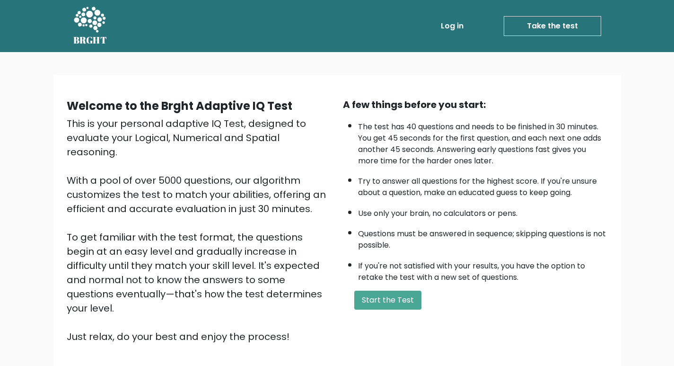 Image resolution: width=674 pixels, height=366 pixels. I want to click on h5: BRGHT, so click(90, 40).